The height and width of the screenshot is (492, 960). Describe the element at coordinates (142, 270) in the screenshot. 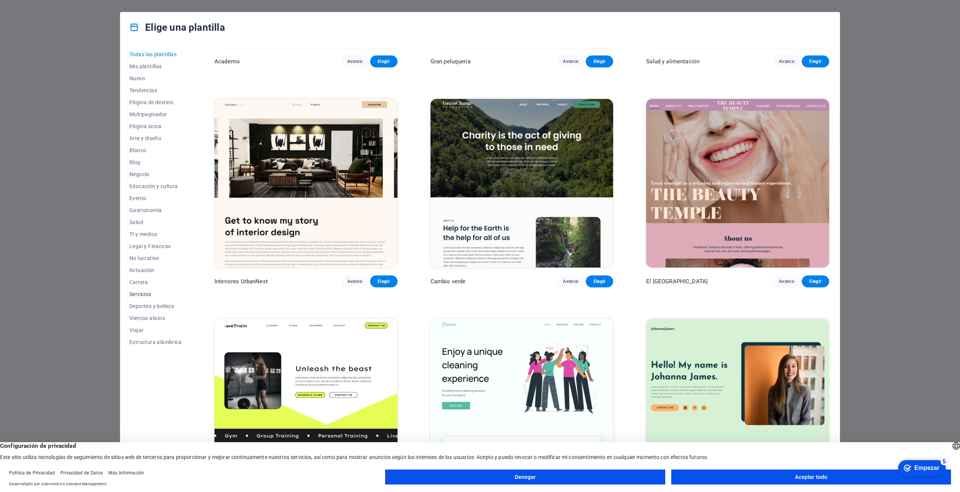

I see `font: Actuación` at that location.